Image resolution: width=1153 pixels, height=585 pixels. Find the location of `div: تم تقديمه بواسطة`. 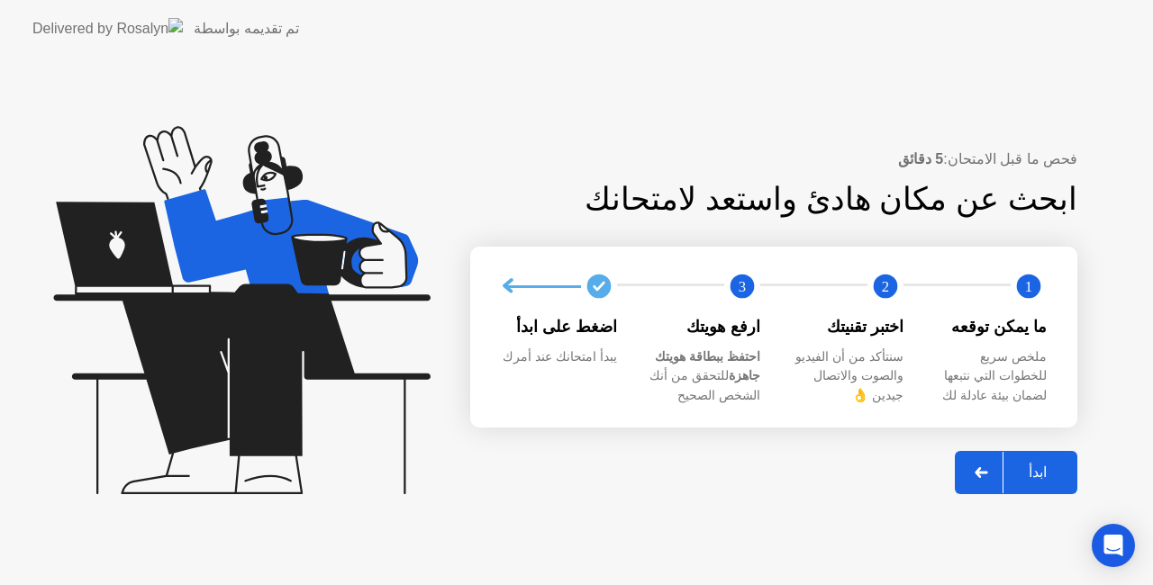

div: تم تقديمه بواسطة is located at coordinates (246, 29).